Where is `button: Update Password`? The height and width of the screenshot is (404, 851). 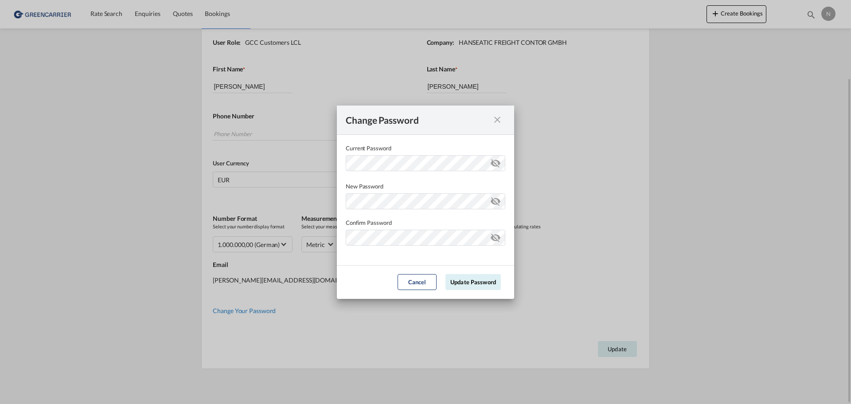 button: Update Password is located at coordinates (473, 282).